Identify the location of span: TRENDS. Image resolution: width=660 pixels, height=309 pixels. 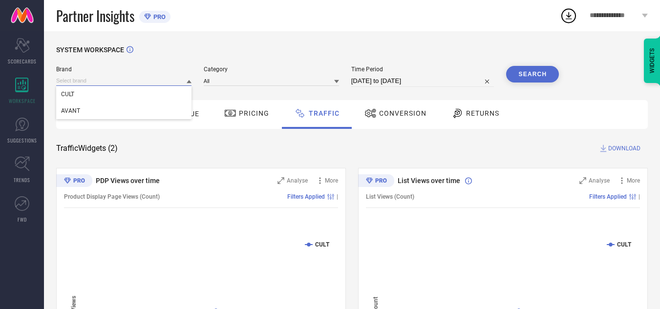
(22, 180).